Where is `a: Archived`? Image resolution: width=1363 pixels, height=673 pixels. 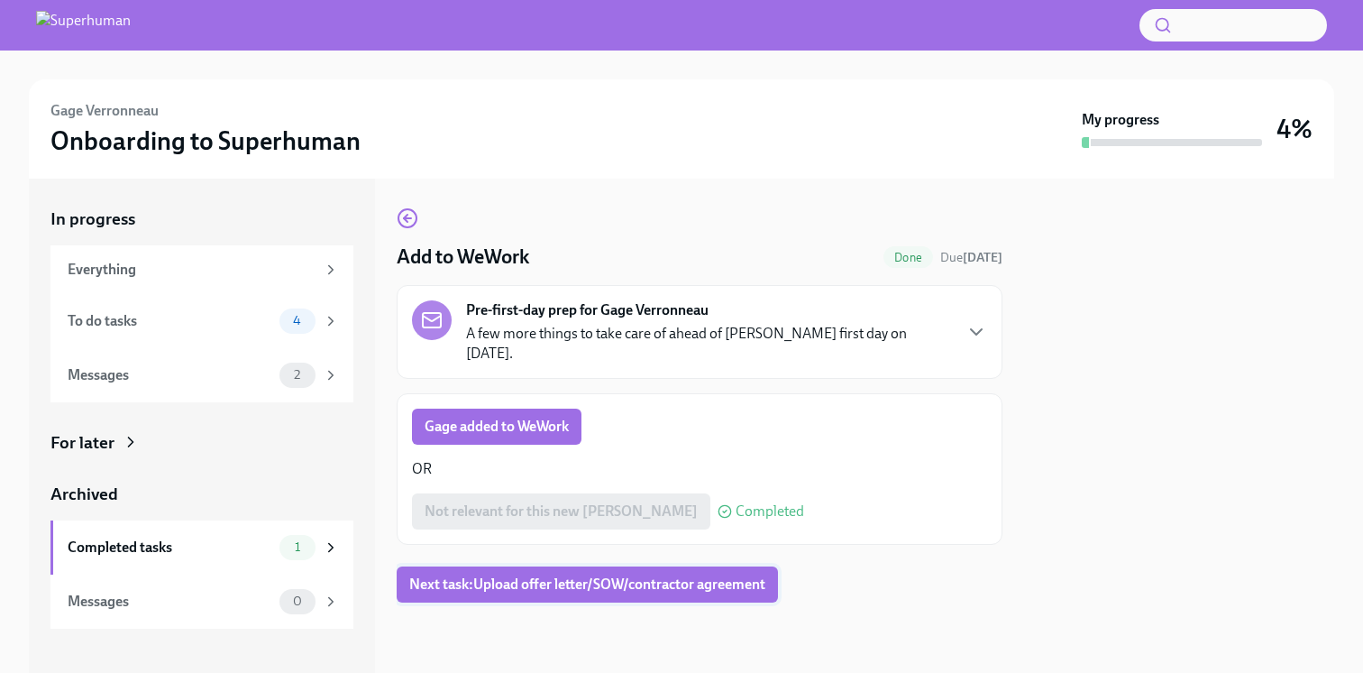
a: Archived is located at coordinates (202, 494).